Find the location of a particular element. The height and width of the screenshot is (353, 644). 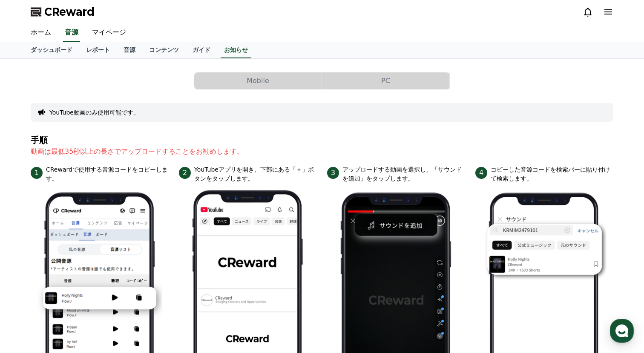

a: ダッシュボード is located at coordinates (52, 50).